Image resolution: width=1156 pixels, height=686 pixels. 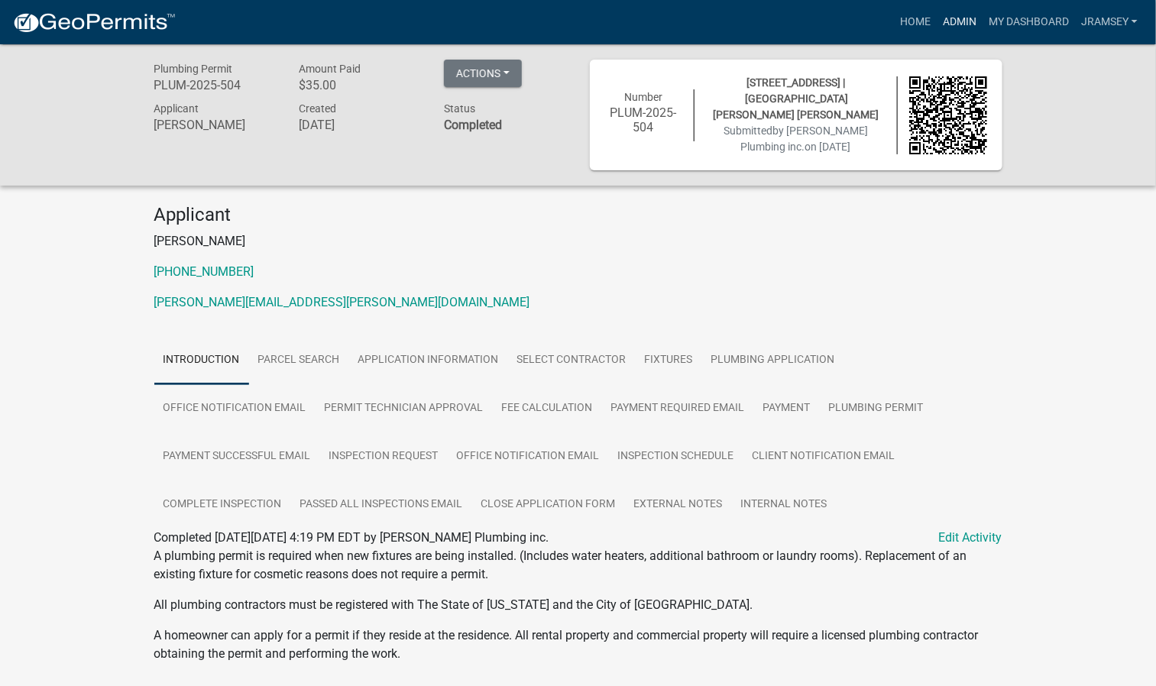 I want to click on a: Fee Calculation, so click(x=547, y=409).